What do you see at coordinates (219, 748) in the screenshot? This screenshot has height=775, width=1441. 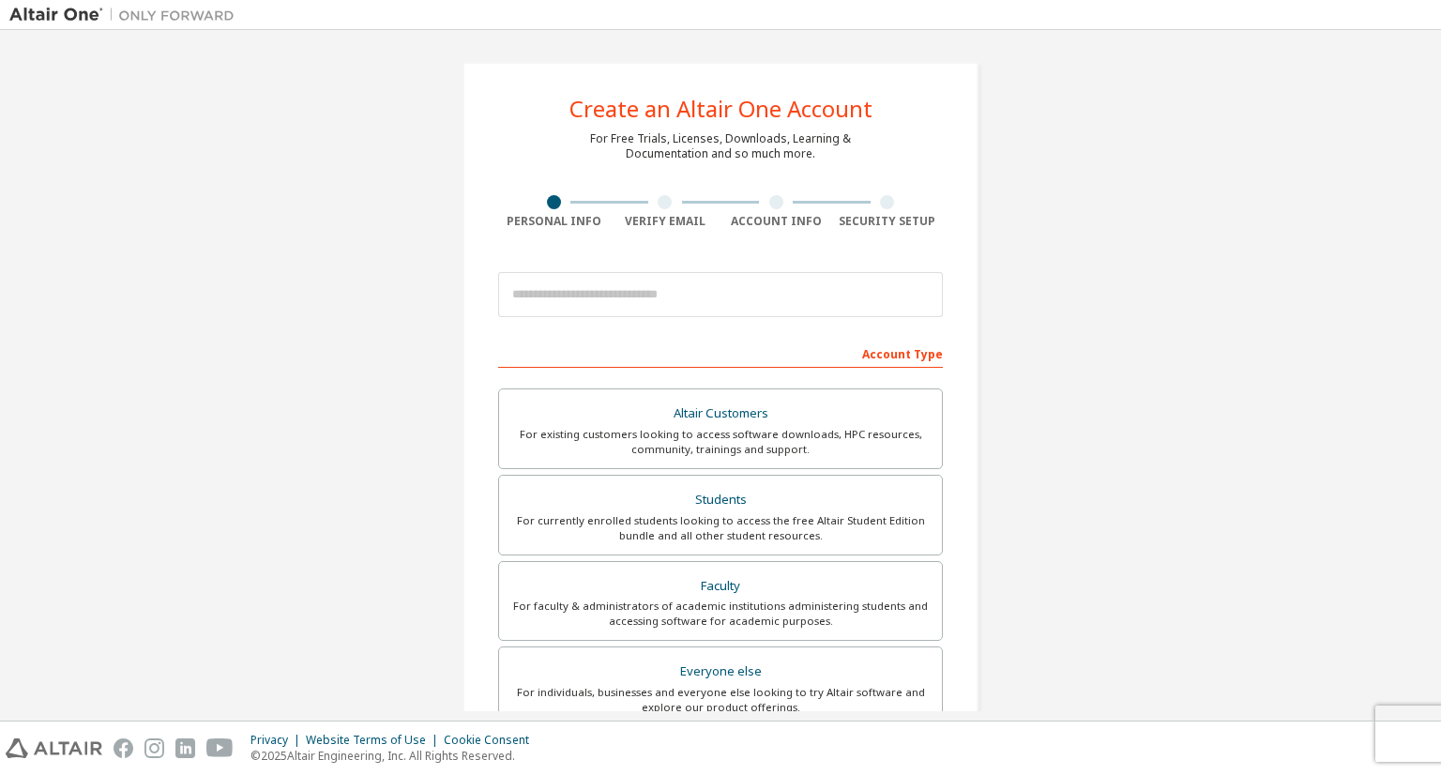 I see `img: youtube.svg` at bounding box center [219, 748].